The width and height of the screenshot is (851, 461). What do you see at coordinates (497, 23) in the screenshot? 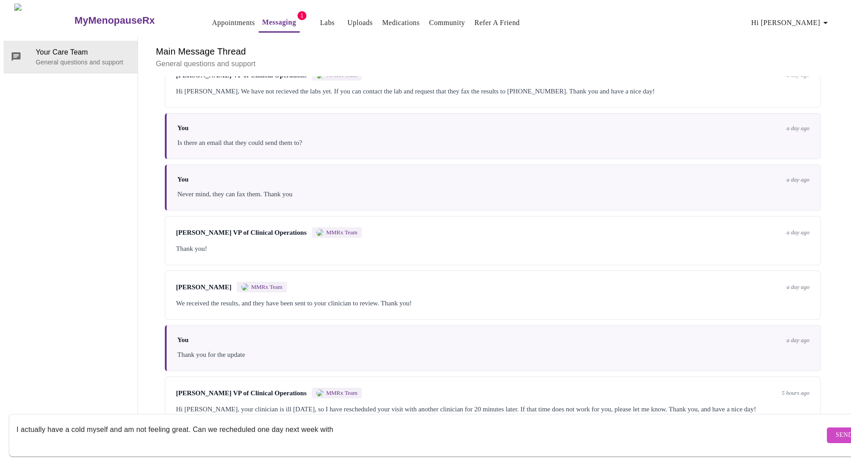
I see `button: Refer a Friend` at bounding box center [497, 23].